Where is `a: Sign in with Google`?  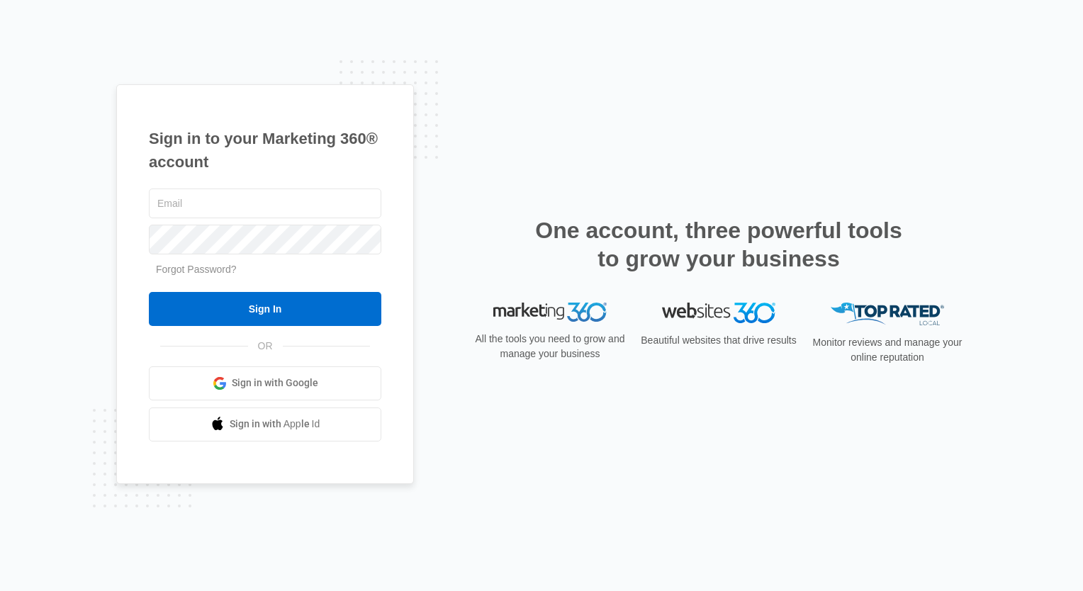 a: Sign in with Google is located at coordinates (265, 383).